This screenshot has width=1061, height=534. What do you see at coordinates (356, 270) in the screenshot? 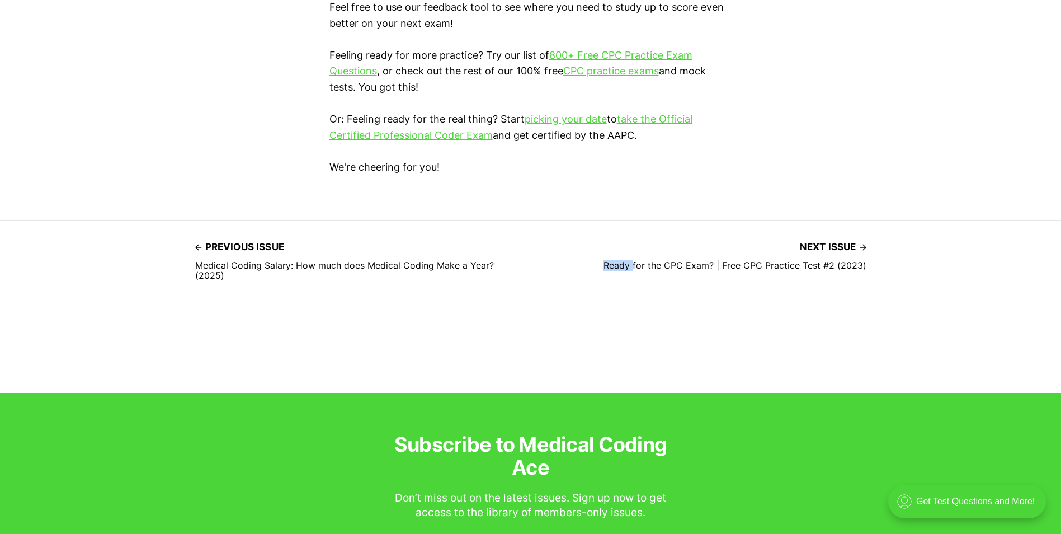
I see `h4: Medical Coding Salary: How much does Medical Coding Make a Year? (2025)` at bounding box center [356, 270].